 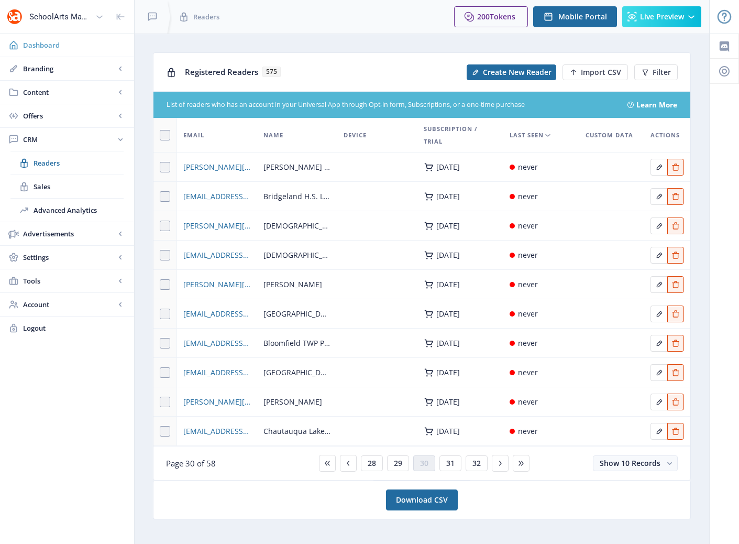 I want to click on span: Offers, so click(x=69, y=116).